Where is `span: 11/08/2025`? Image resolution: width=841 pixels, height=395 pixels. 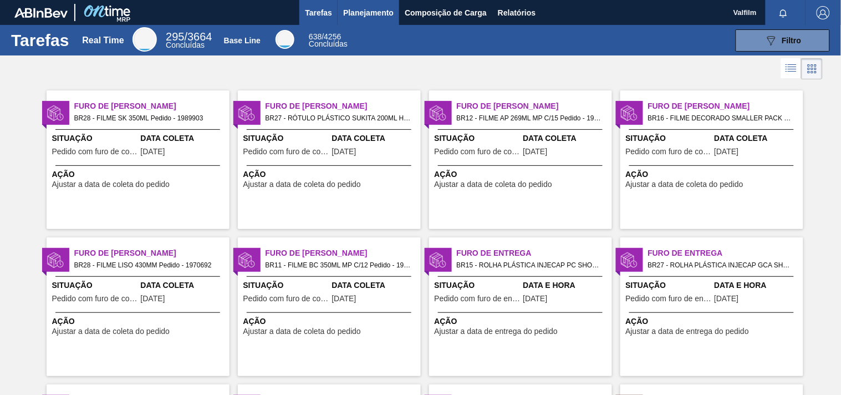 span: 11/08/2025 is located at coordinates (727, 151).